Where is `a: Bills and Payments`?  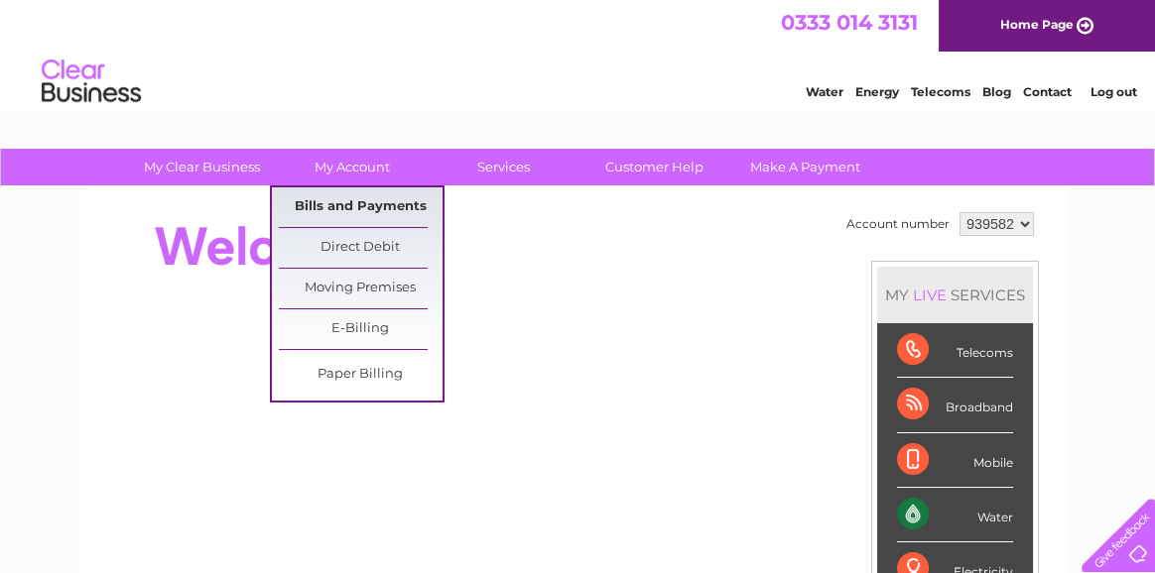
a: Bills and Payments is located at coordinates (360, 207).